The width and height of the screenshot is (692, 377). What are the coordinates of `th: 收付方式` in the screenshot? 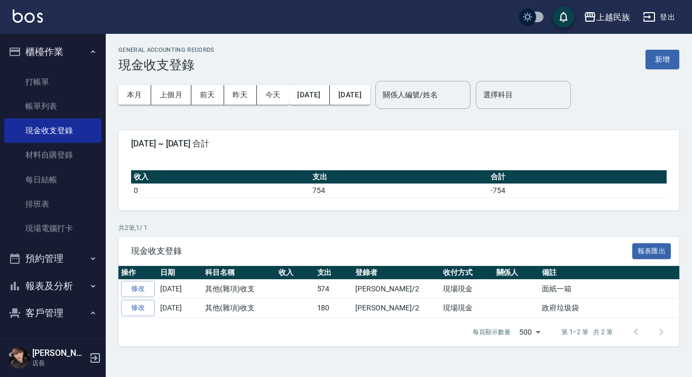 It's located at (467, 273).